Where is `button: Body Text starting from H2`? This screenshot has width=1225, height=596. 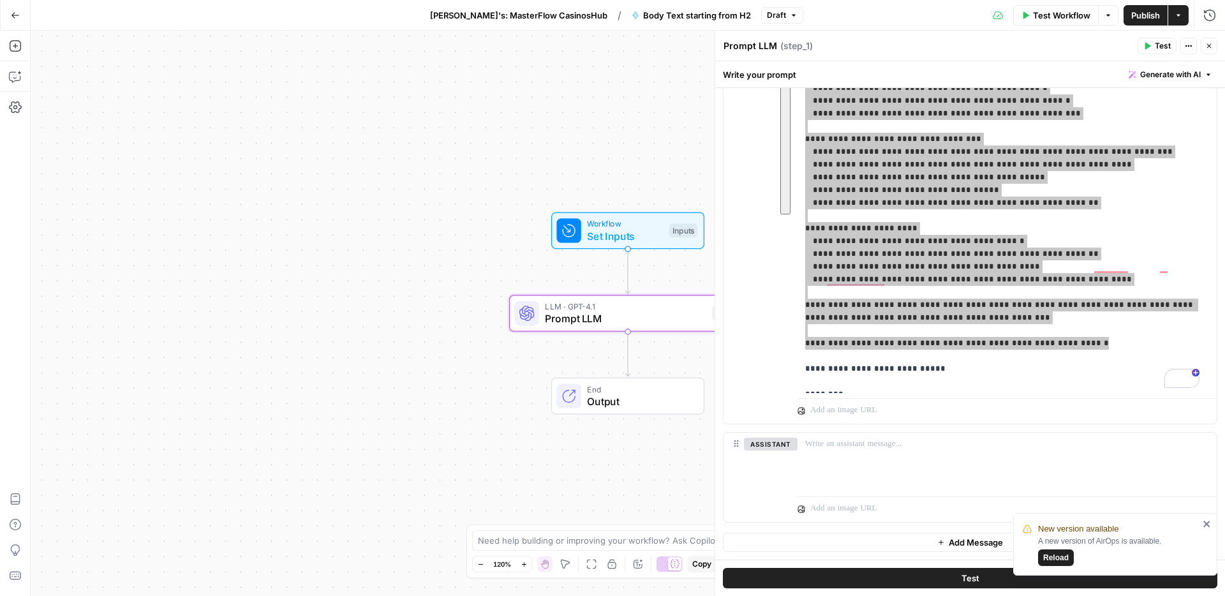 button: Body Text starting from H2 is located at coordinates (691, 15).